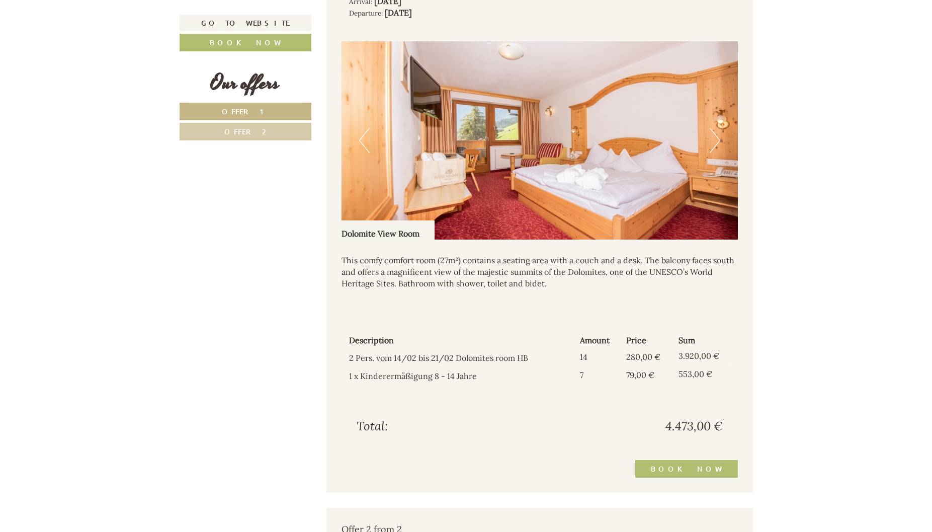 The width and height of the screenshot is (932, 532). What do you see at coordinates (245, 111) in the screenshot?
I see `span: Offer 1` at bounding box center [245, 111].